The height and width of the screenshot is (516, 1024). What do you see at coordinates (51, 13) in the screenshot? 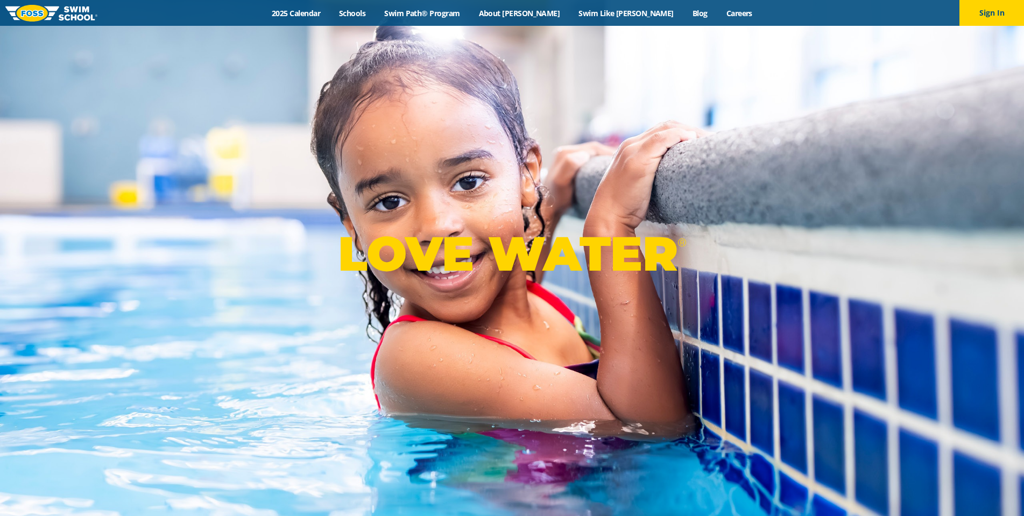
I see `img: FOSS Swim School Logo` at bounding box center [51, 13].